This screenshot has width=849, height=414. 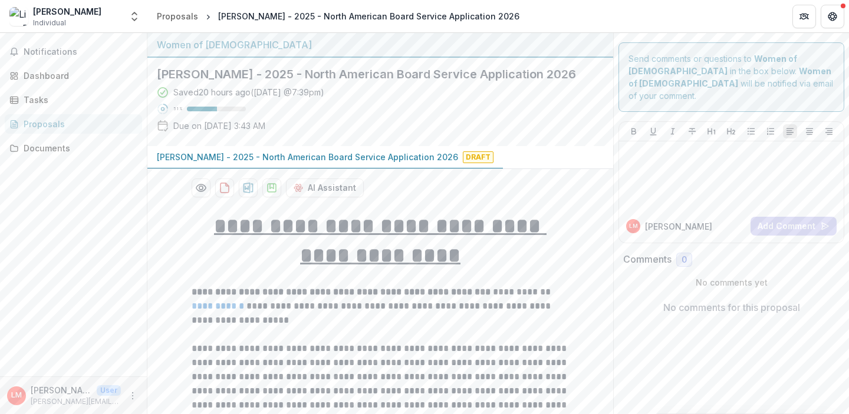 What do you see at coordinates (634, 131) in the screenshot?
I see `button: Bold` at bounding box center [634, 131].